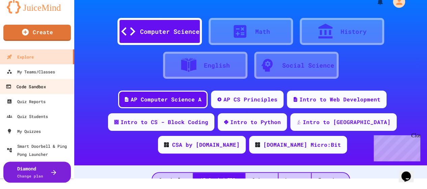 This screenshot has width=427, height=189. Describe the element at coordinates (308, 65) in the screenshot. I see `div: Social Science` at that location.